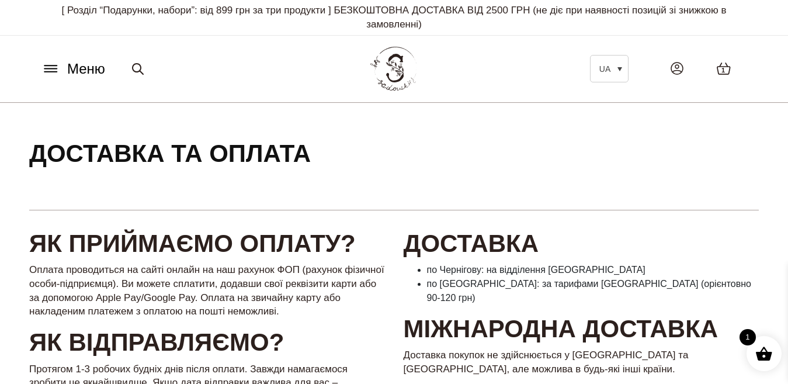 This screenshot has height=384, width=788. Describe the element at coordinates (604, 69) in the screenshot. I see `span: UA` at that location.